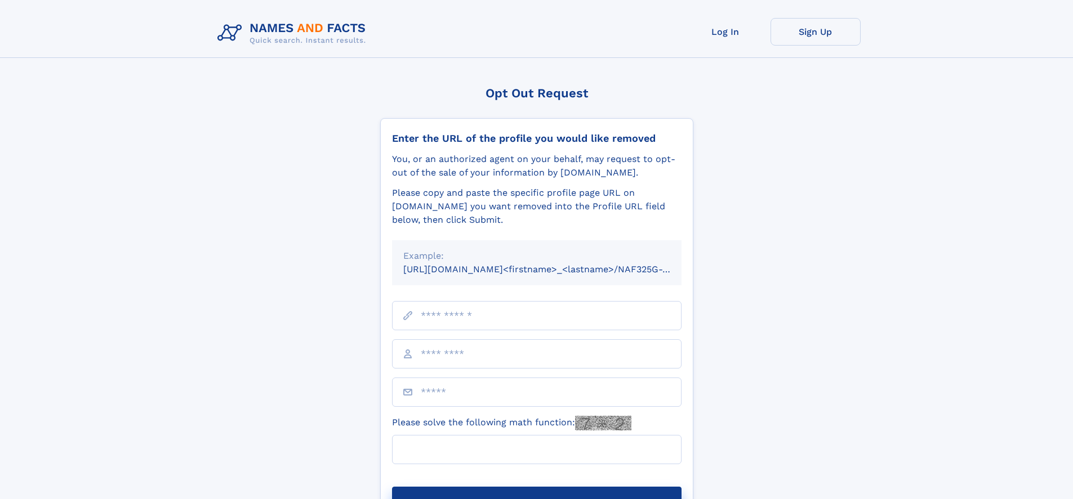 The height and width of the screenshot is (499, 1073). I want to click on div: You, or an authorized agent on your behalf, may request to opt-out of the sale of your informatio..., so click(537, 166).